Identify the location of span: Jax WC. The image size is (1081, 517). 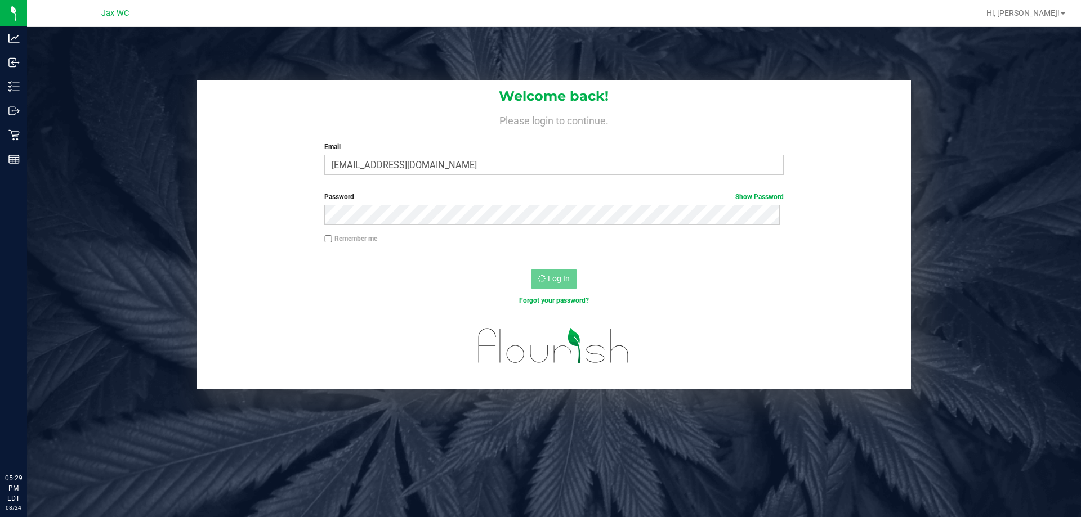
(115, 13).